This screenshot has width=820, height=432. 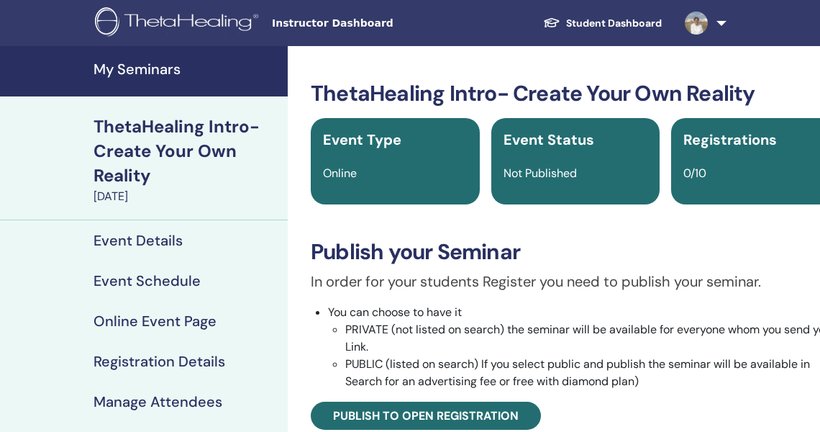 What do you see at coordinates (339, 173) in the screenshot?
I see `span: Online` at bounding box center [339, 173].